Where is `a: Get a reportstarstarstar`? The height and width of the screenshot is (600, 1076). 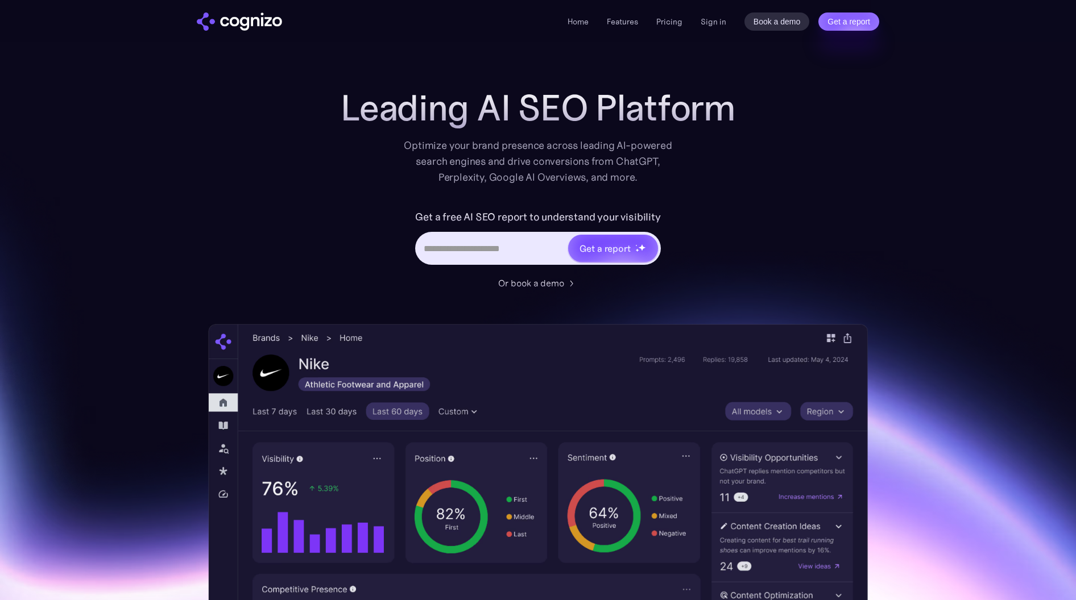 a: Get a reportstarstarstar is located at coordinates (613, 248).